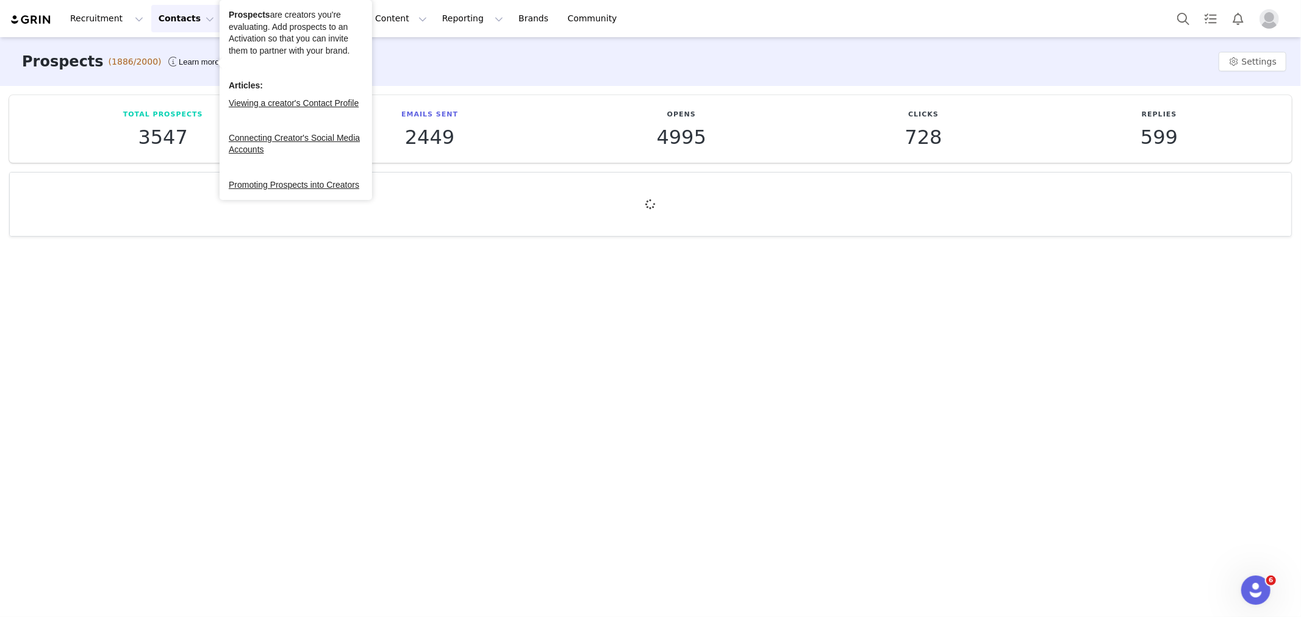 This screenshot has height=617, width=1301. What do you see at coordinates (1252, 62) in the screenshot?
I see `button: Settings` at bounding box center [1252, 62].